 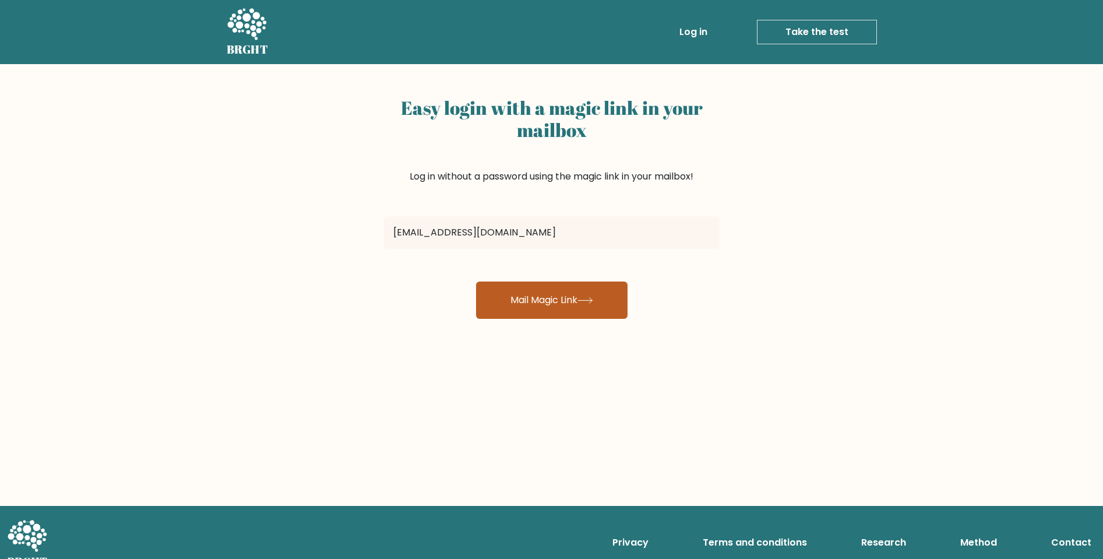 What do you see at coordinates (552, 300) in the screenshot?
I see `button: Mail Magic Link` at bounding box center [552, 300].